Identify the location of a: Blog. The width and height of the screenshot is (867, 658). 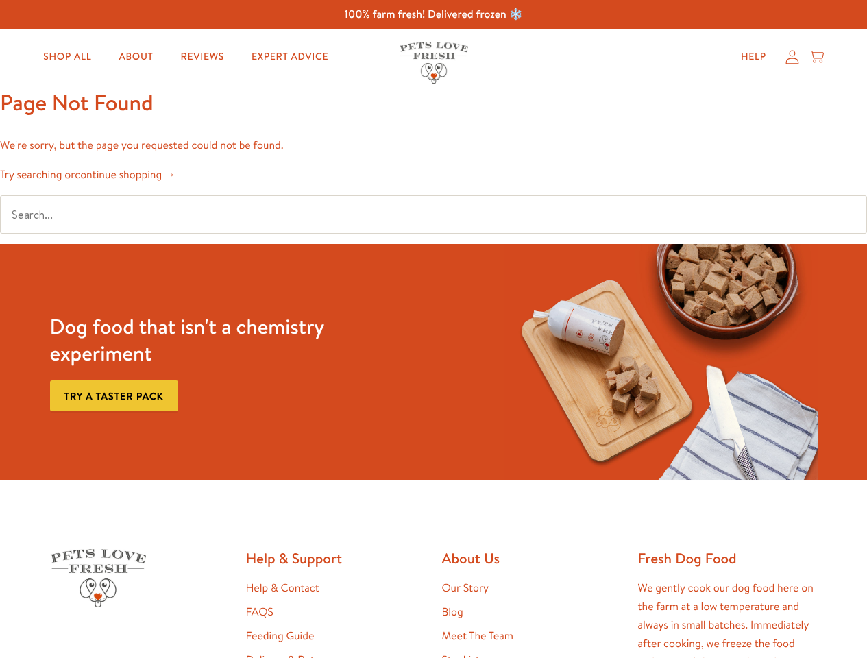
(452, 612).